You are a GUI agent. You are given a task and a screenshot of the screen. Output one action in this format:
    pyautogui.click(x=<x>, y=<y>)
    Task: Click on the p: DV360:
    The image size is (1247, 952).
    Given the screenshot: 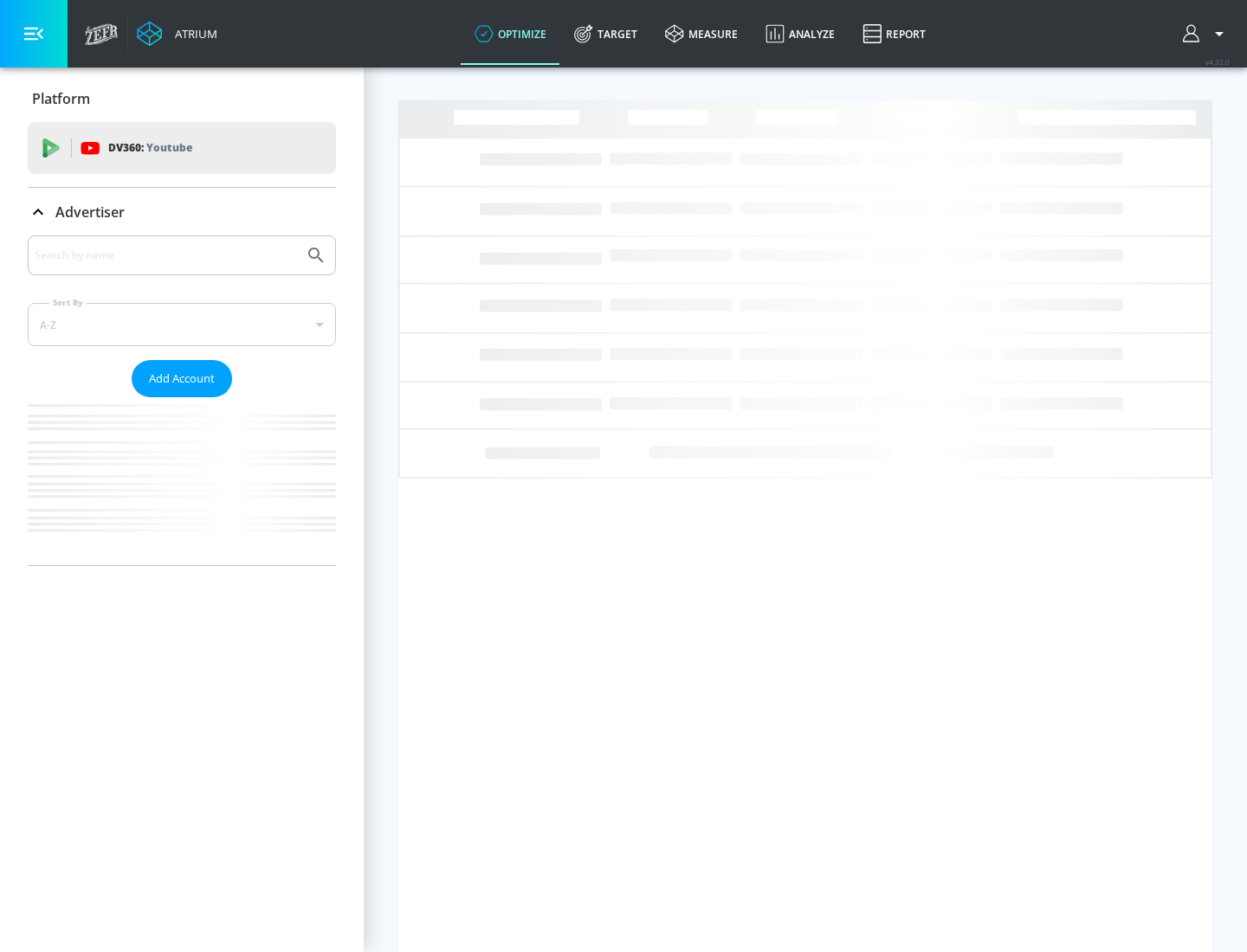 What is the action you would take?
    pyautogui.click(x=150, y=148)
    